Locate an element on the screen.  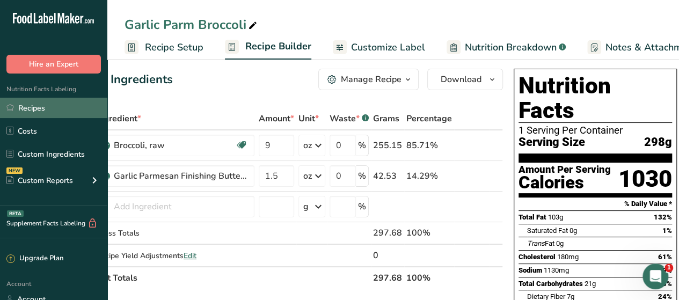
span: 298g is located at coordinates (658, 142).